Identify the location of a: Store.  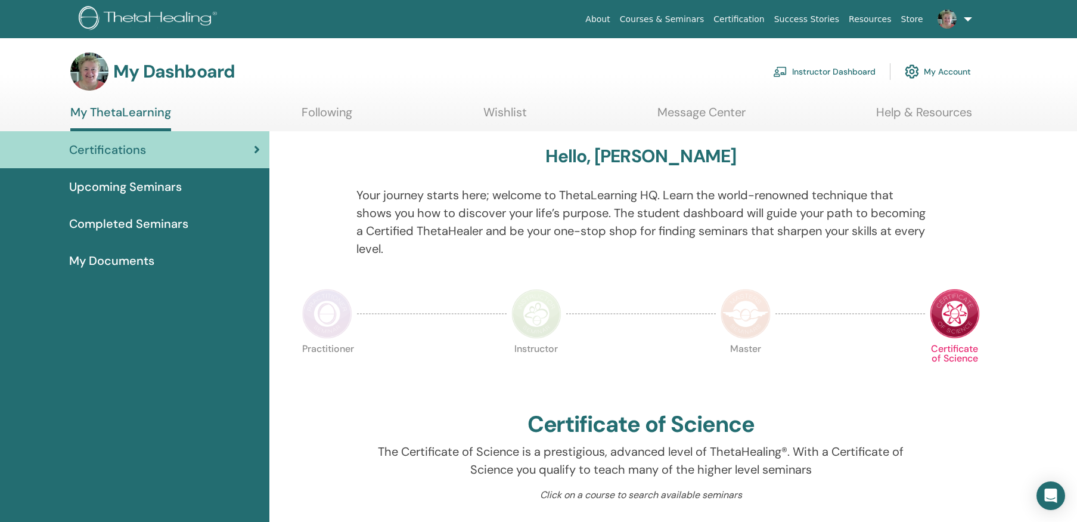
(912, 19).